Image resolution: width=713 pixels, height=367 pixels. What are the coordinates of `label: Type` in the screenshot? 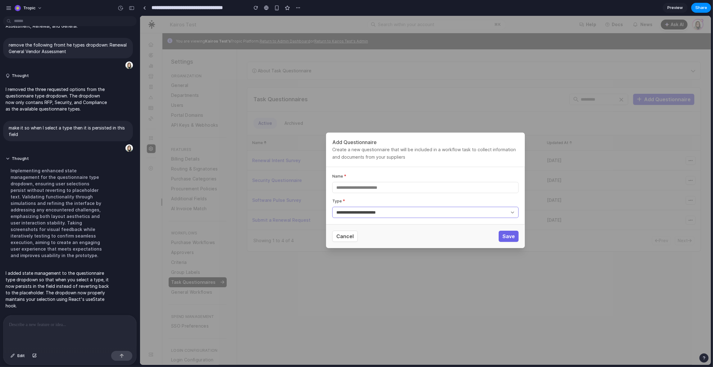 It's located at (197, 185).